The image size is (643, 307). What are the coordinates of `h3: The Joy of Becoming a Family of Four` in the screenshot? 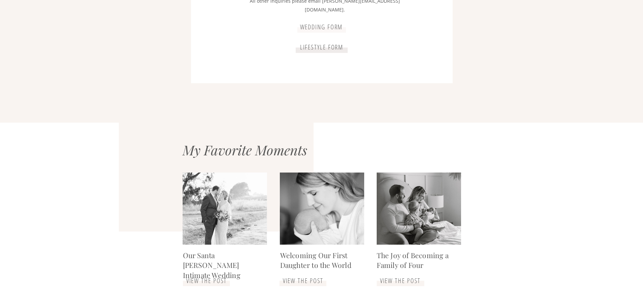 It's located at (418, 261).